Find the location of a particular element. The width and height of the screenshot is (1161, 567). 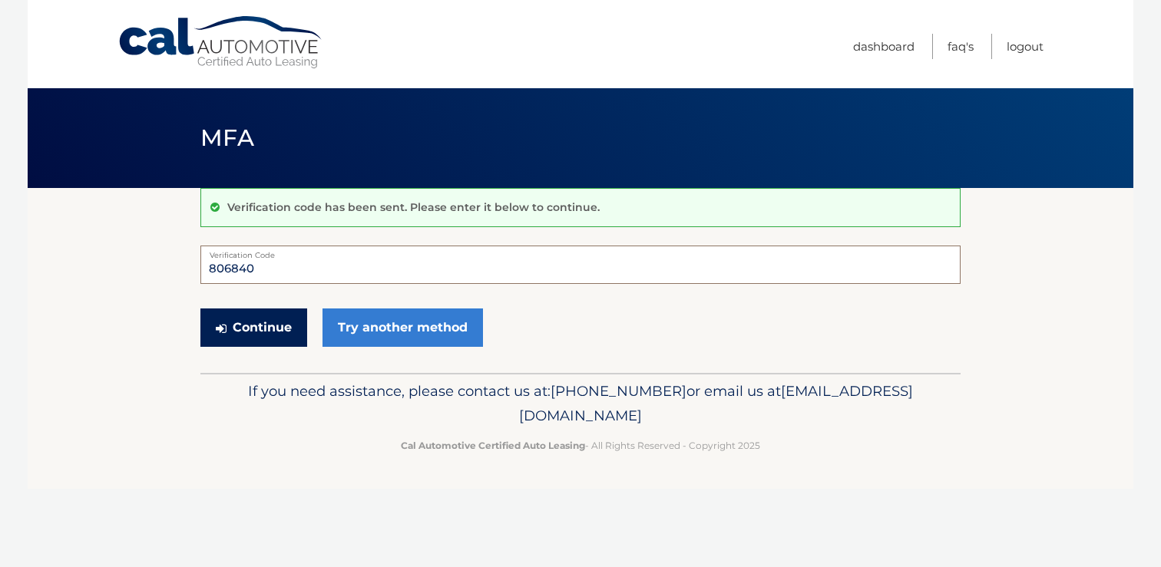

p: If you need assistance, please contact us at: or email us at is located at coordinates (581, 404).